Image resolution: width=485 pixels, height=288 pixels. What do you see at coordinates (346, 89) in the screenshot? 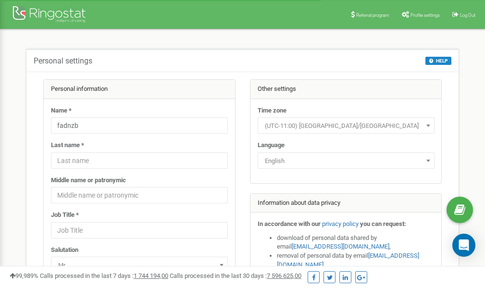
I see `div: Other settings` at bounding box center [346, 89].